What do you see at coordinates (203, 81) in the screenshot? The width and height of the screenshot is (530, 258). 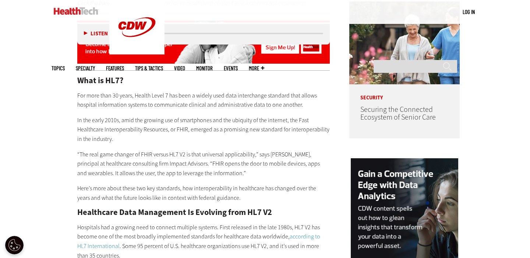 I see `h2: What is HL7?` at bounding box center [203, 81].